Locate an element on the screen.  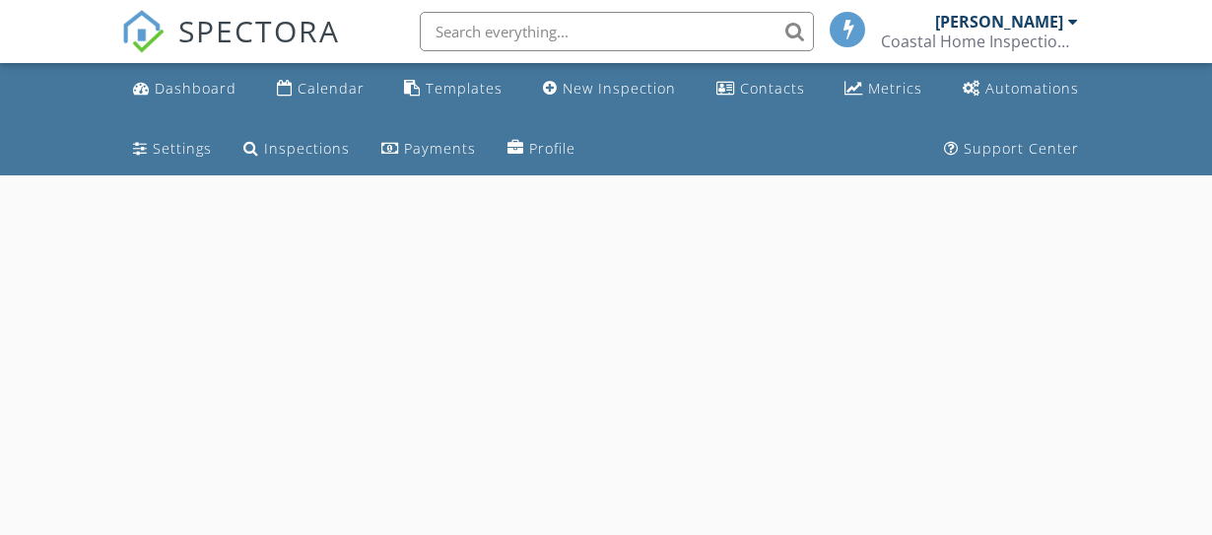
span: SPECTORA is located at coordinates (259, 31).